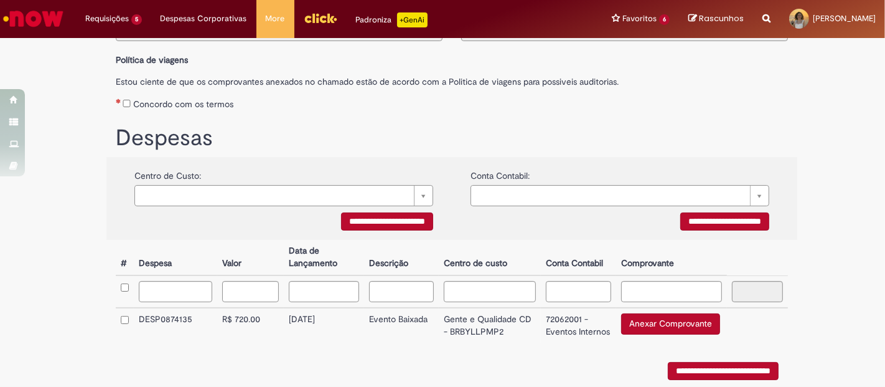 This screenshot has width=885, height=387. I want to click on h1: Despesas, so click(452, 138).